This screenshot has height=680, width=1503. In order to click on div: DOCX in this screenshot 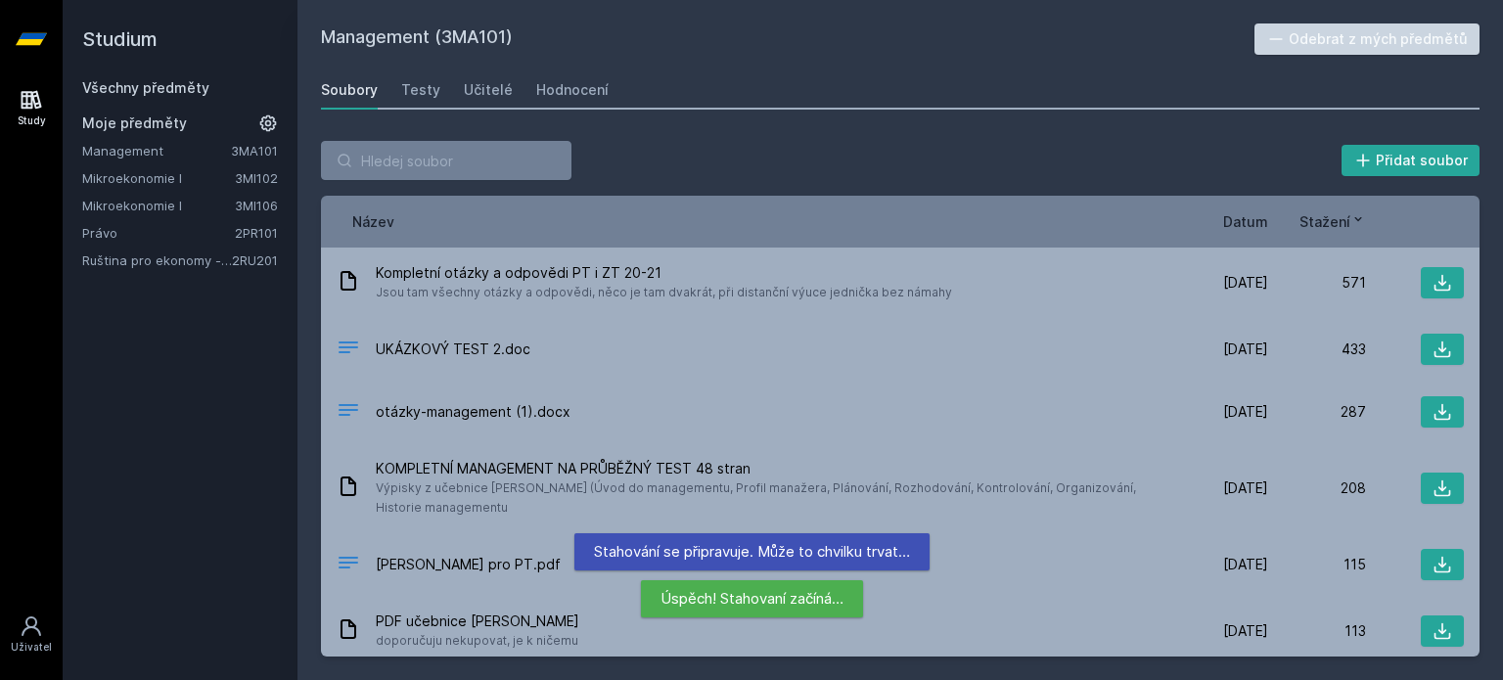, I will do `click(348, 412)`.